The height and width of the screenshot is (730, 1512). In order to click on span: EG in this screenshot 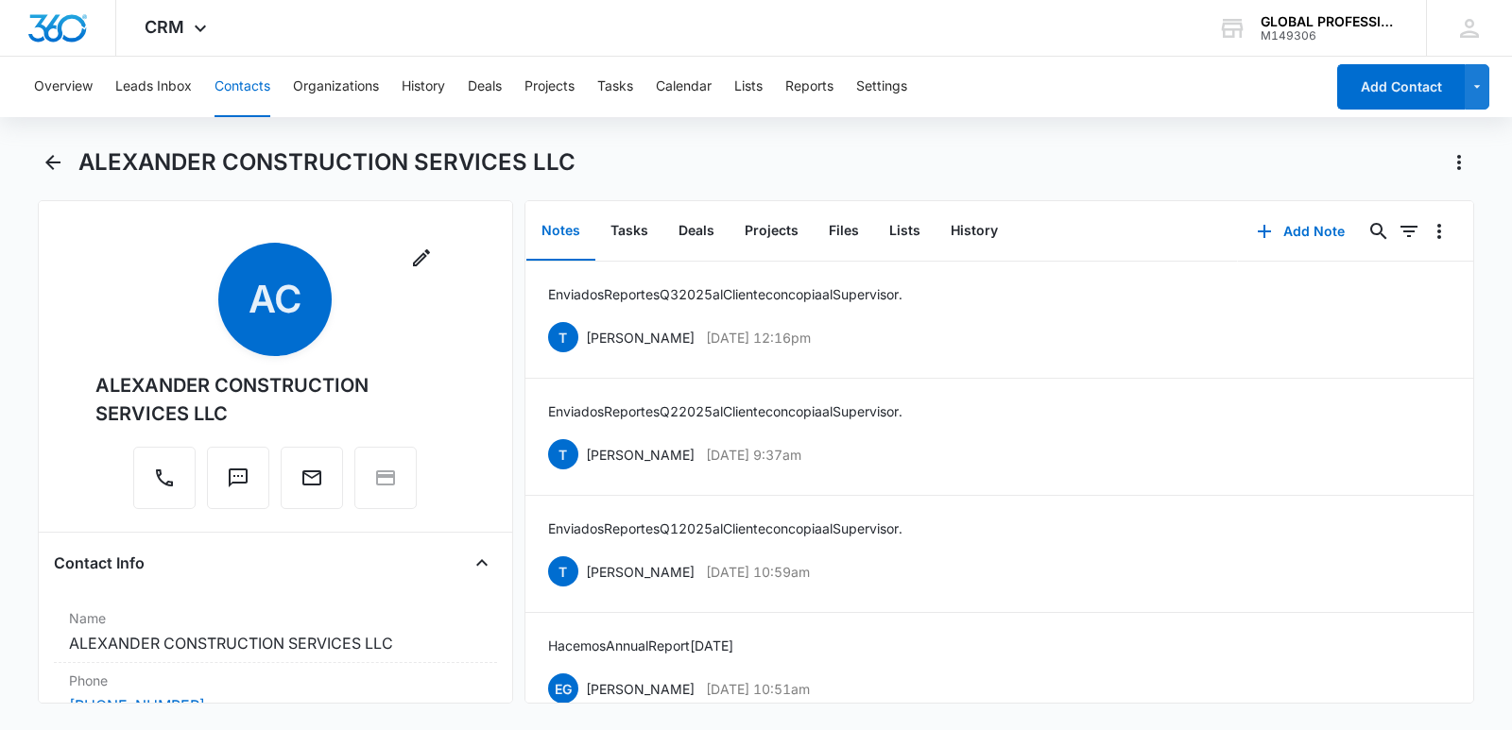, I will do `click(563, 689)`.